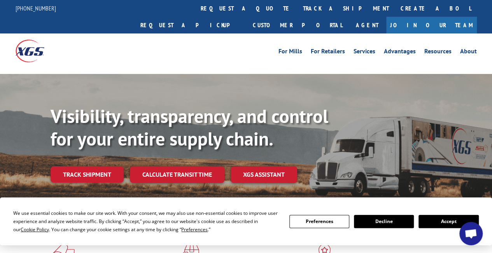 The height and width of the screenshot is (253, 492). Describe the element at coordinates (471, 233) in the screenshot. I see `div: Open chat` at that location.